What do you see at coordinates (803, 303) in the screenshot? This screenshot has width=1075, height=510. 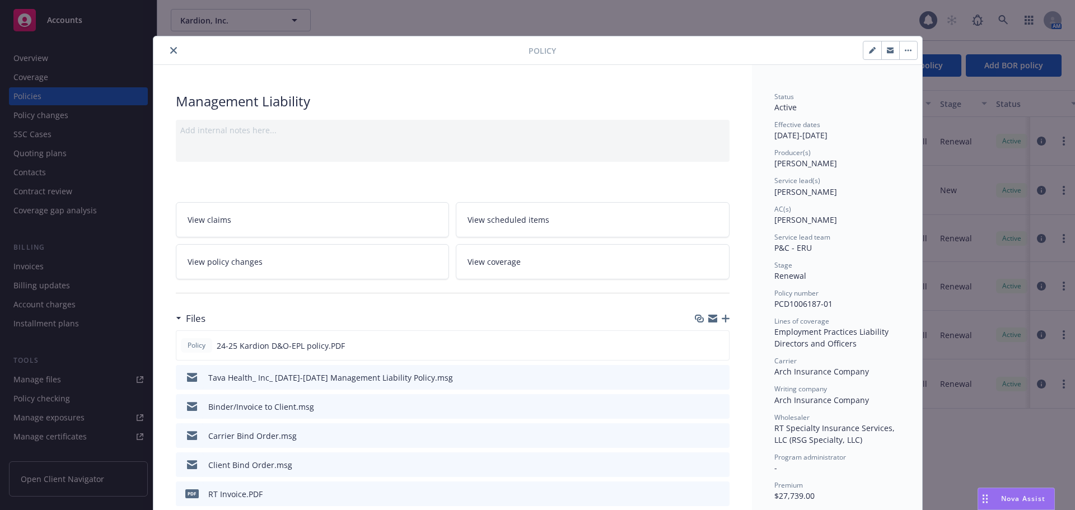 I see `span: PCD1006187-01` at bounding box center [803, 303].